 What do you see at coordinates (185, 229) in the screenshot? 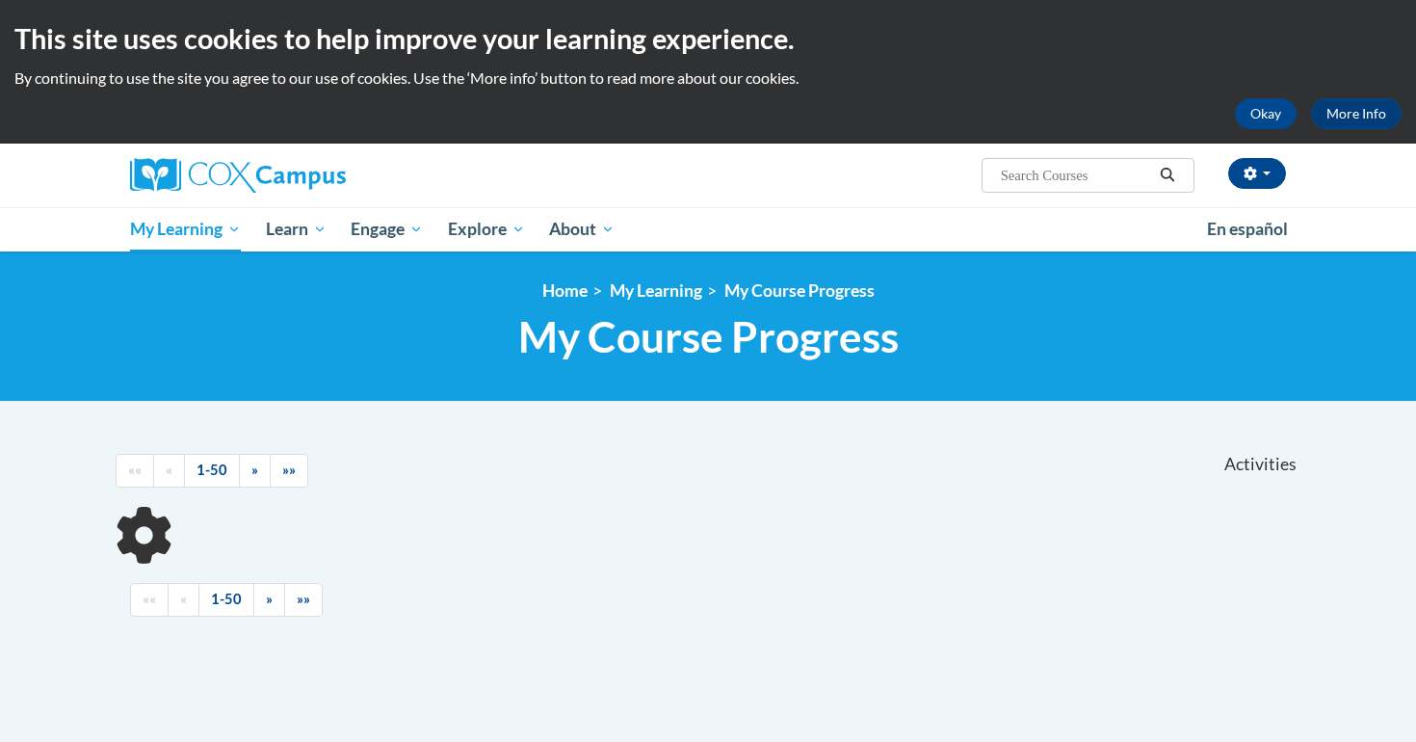
I see `span: My Learning` at bounding box center [185, 229].